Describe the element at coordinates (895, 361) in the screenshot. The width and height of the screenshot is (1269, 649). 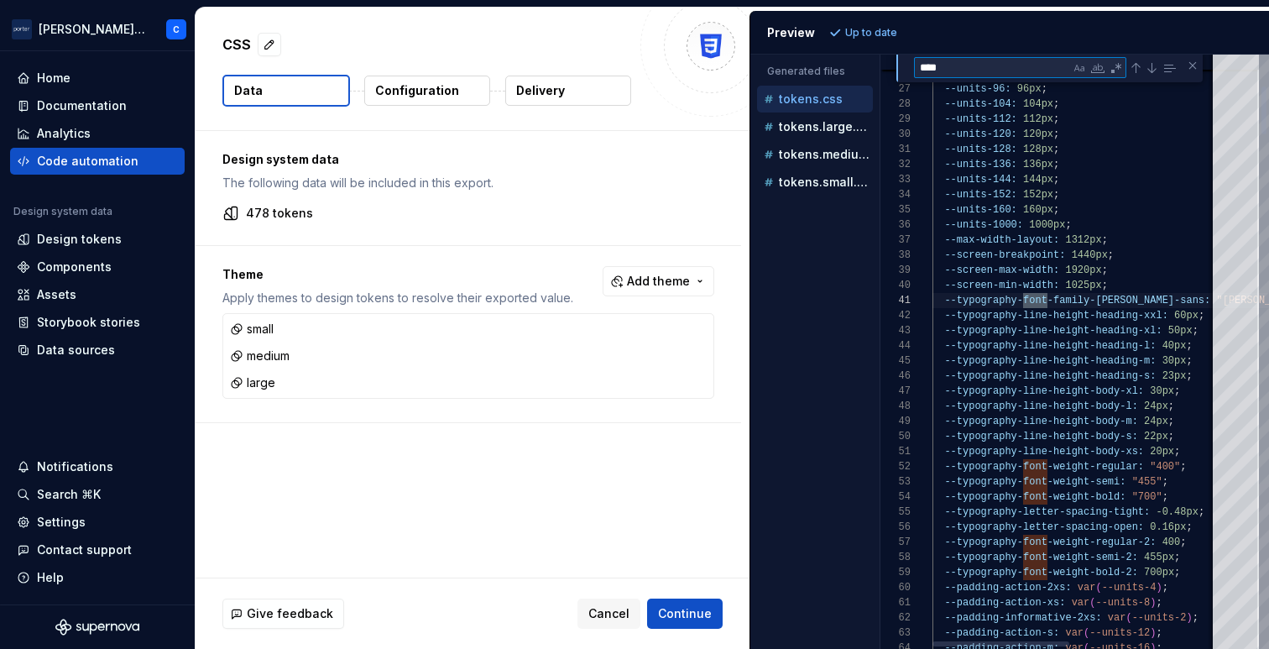
I see `div: 45` at that location.